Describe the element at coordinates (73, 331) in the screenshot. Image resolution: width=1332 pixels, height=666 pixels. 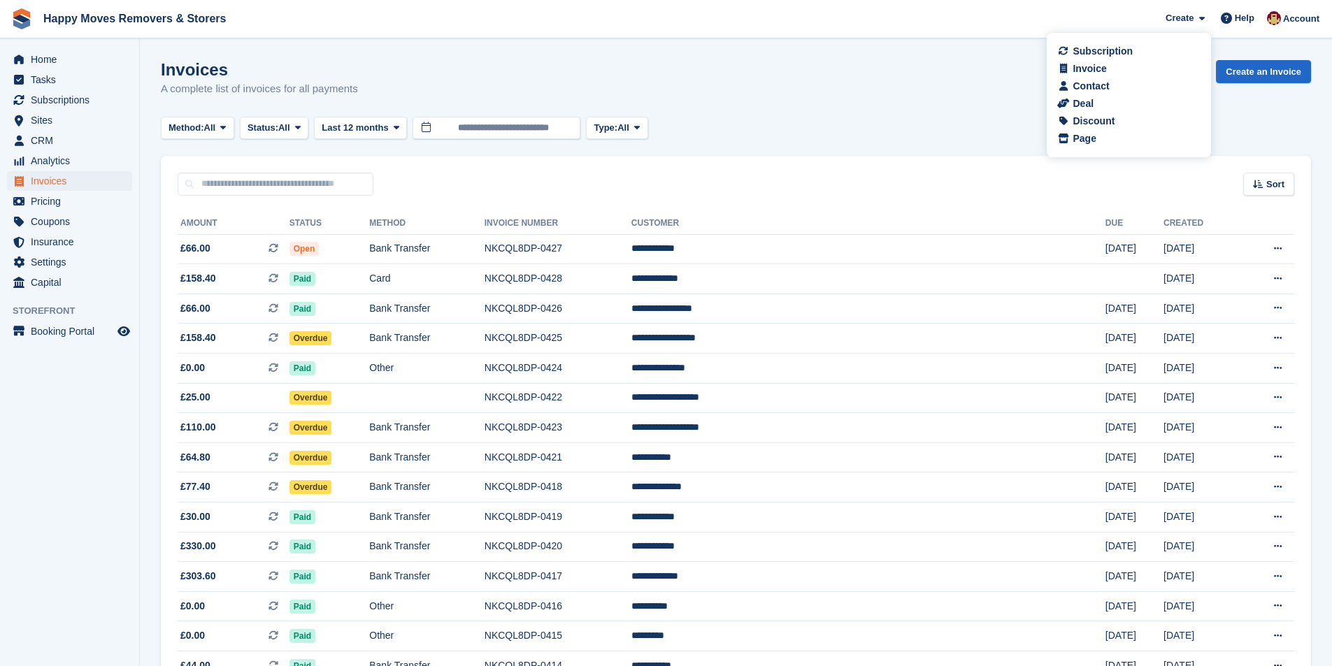
I see `span: Booking Portal` at that location.